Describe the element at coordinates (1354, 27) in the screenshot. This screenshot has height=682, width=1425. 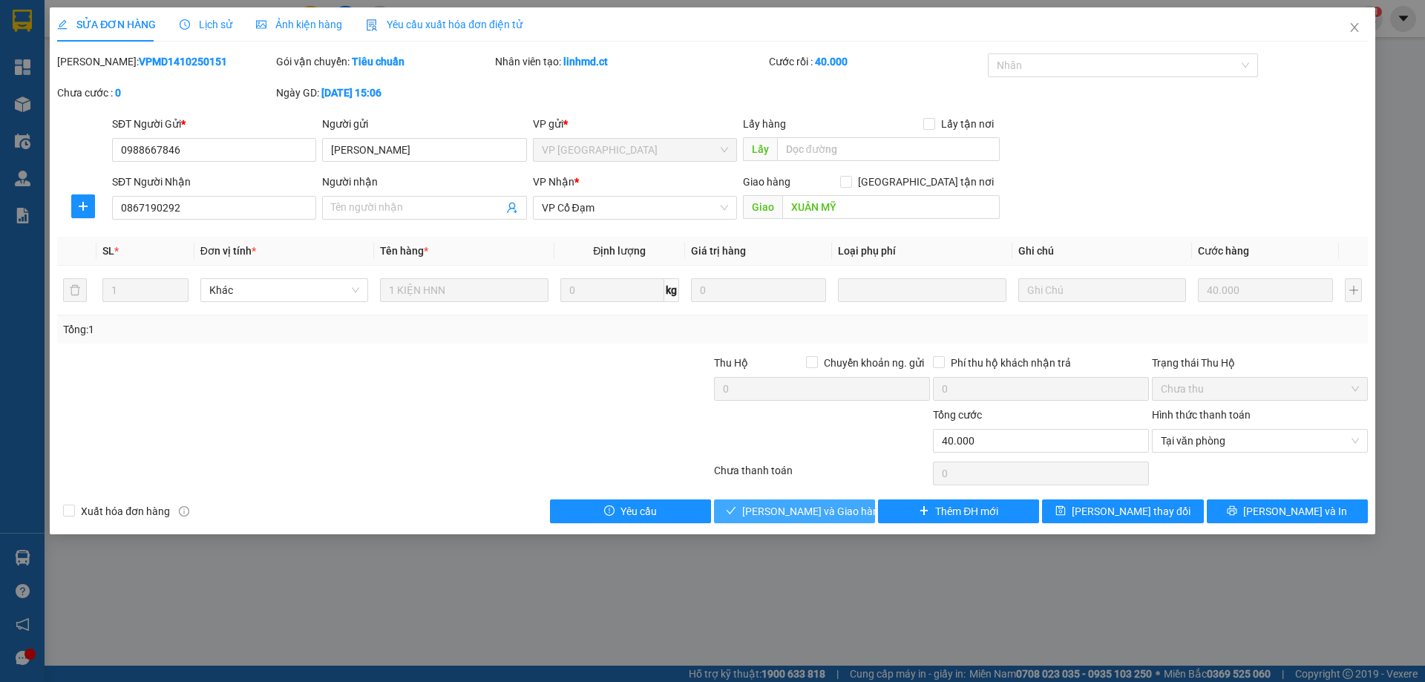
I see `span: close` at that location.